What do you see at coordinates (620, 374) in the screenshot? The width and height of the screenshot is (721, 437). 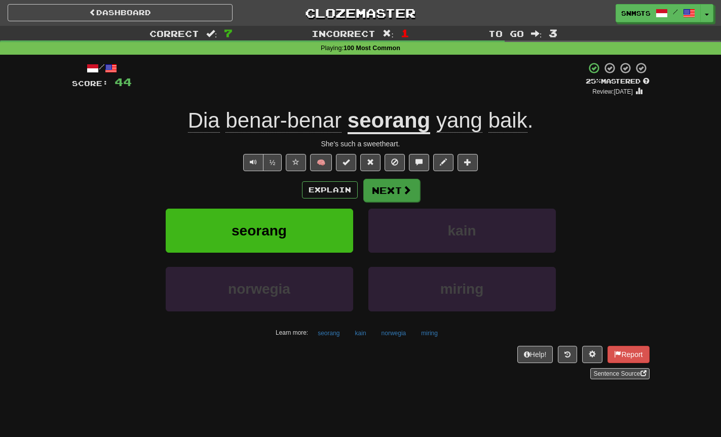 I see `a: Sentence Source` at bounding box center [620, 374].